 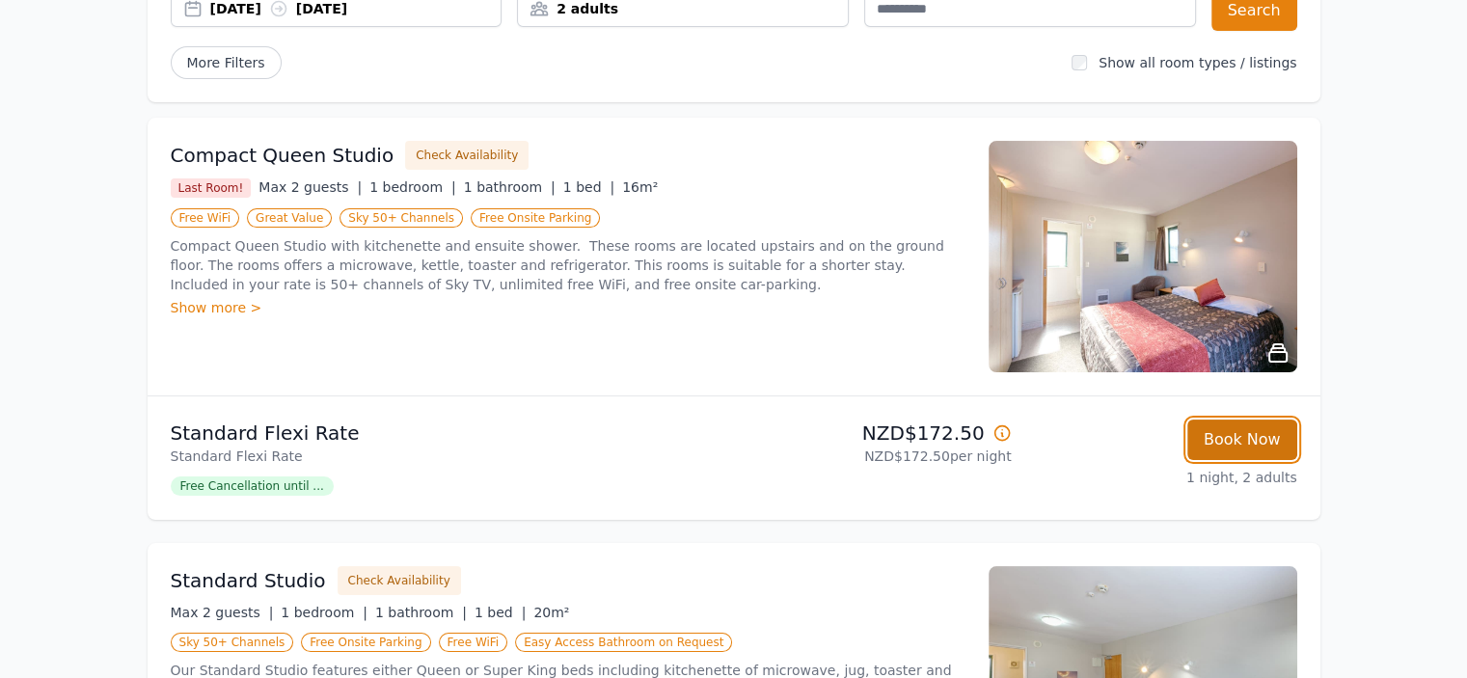 What do you see at coordinates (211, 188) in the screenshot?
I see `span: Last Room!` at bounding box center [211, 188].